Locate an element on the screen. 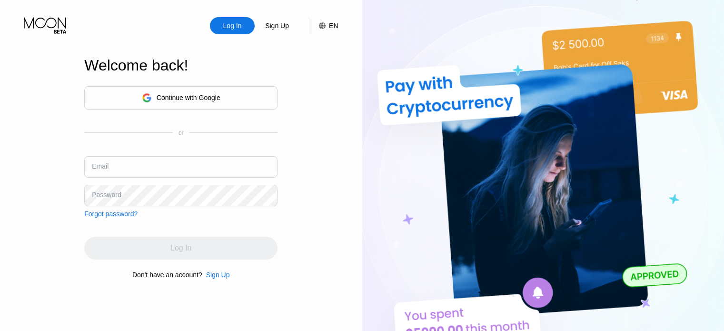 This screenshot has width=724, height=331. div: Forgot password? is located at coordinates (111, 214).